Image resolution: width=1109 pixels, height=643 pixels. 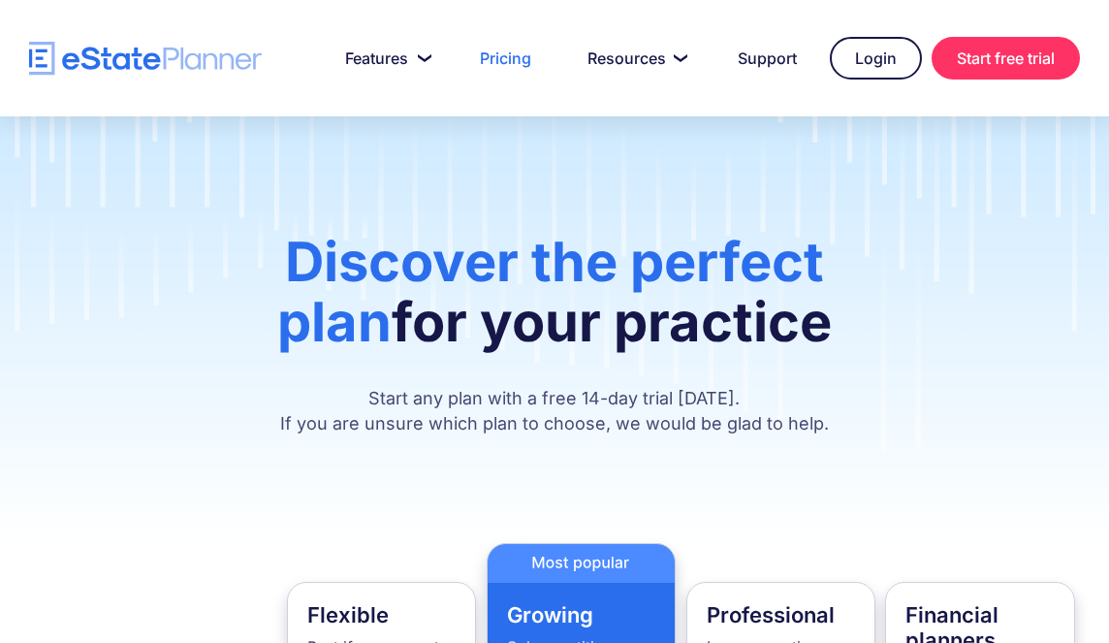 I want to click on a: Features, so click(x=384, y=58).